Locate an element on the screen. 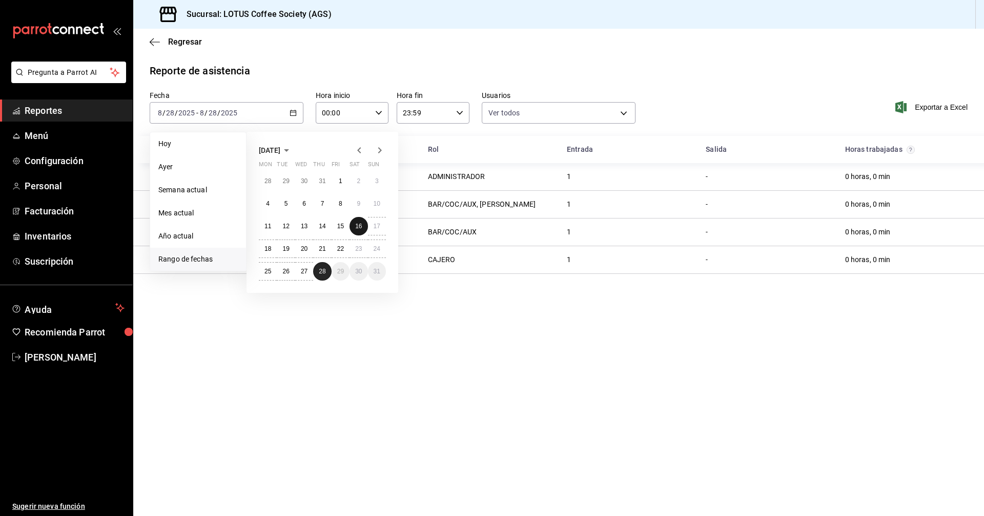 The height and width of the screenshot is (516, 984). button: August 24, 2025 is located at coordinates (377, 249).